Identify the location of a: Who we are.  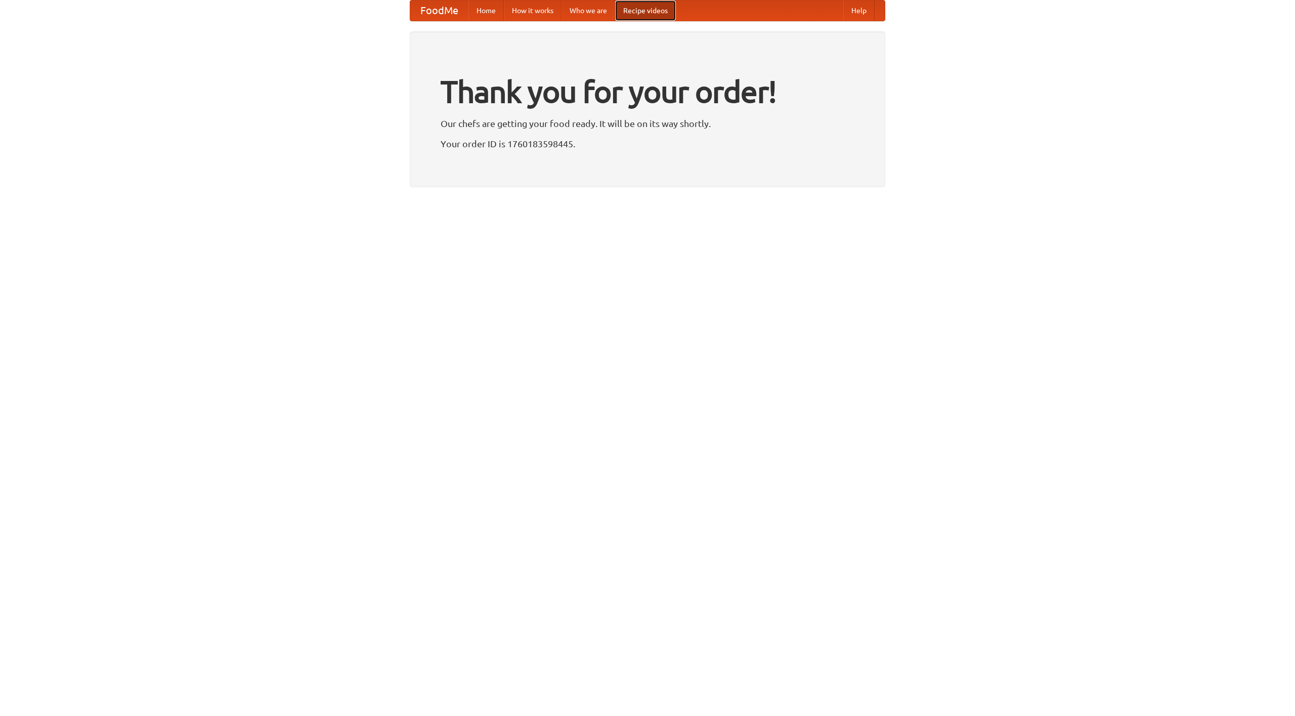
(589, 11).